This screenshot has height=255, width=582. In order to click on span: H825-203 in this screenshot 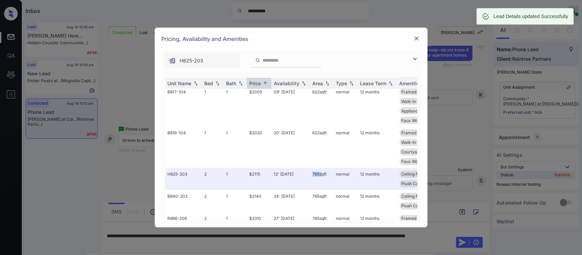, I will do `click(191, 61)`.